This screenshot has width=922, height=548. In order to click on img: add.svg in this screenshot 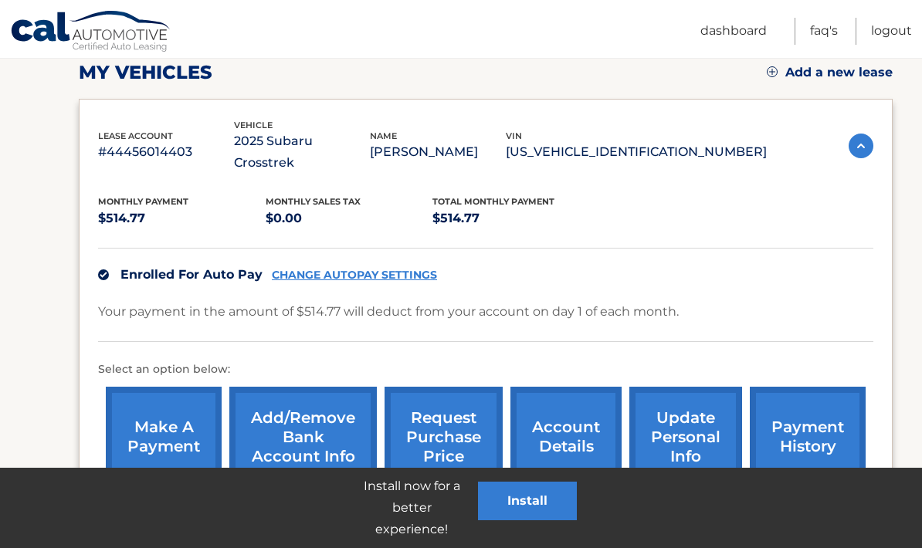, I will do `click(772, 72)`.